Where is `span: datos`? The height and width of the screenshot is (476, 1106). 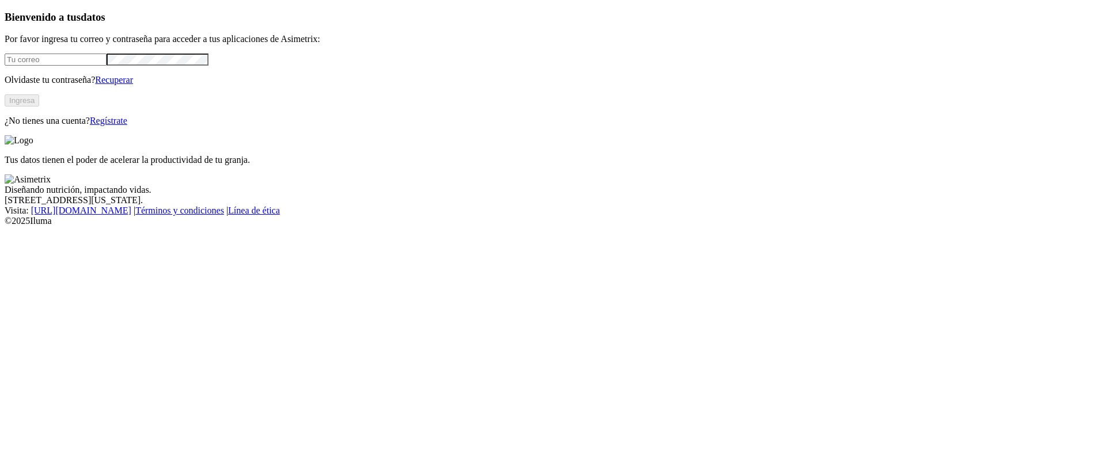
span: datos is located at coordinates (93, 17).